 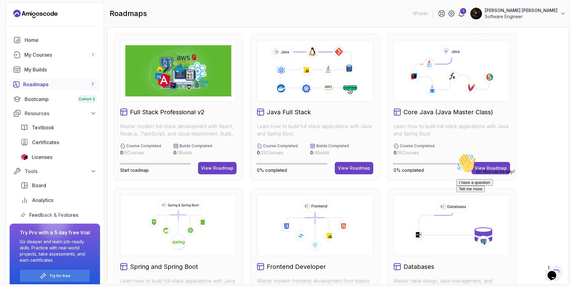 I want to click on button: Tell me more, so click(x=17, y=38).